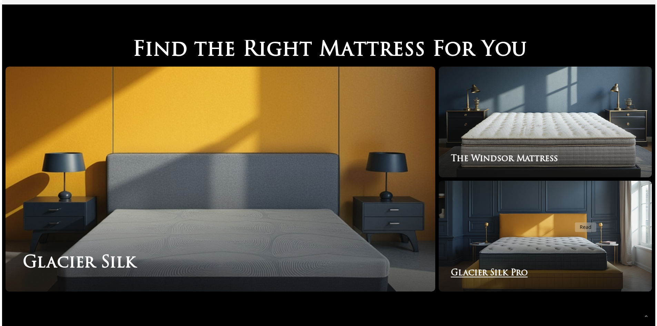 The height and width of the screenshot is (326, 657). What do you see at coordinates (347, 50) in the screenshot?
I see `span: a` at bounding box center [347, 50].